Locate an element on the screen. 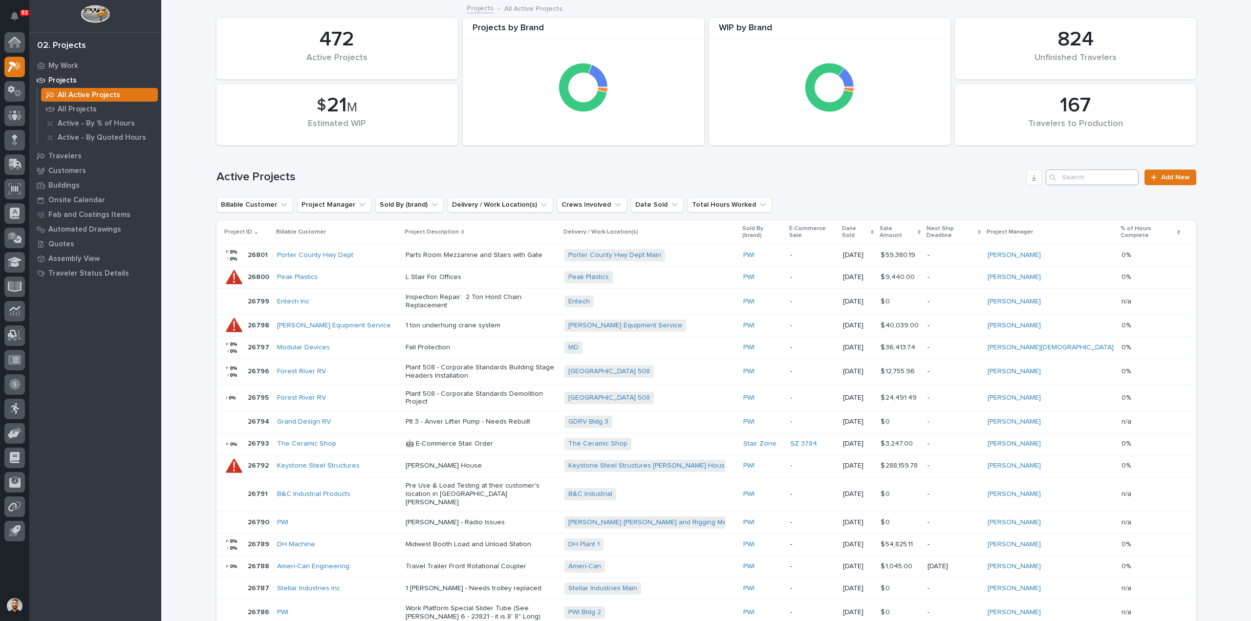 Image resolution: width=1251 pixels, height=621 pixels. h1: Active Projects is located at coordinates (620, 177).